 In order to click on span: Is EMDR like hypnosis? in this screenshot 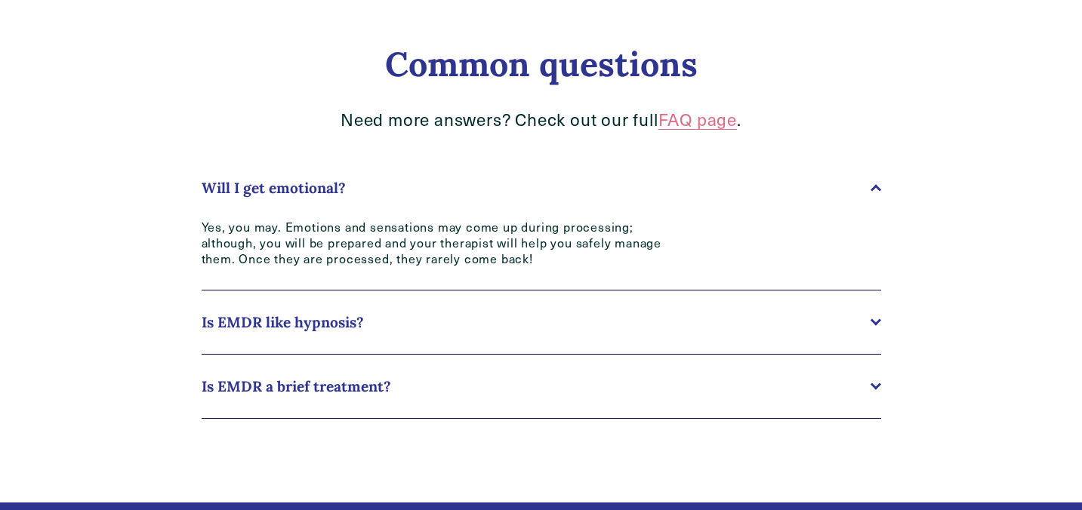, I will do `click(536, 322)`.